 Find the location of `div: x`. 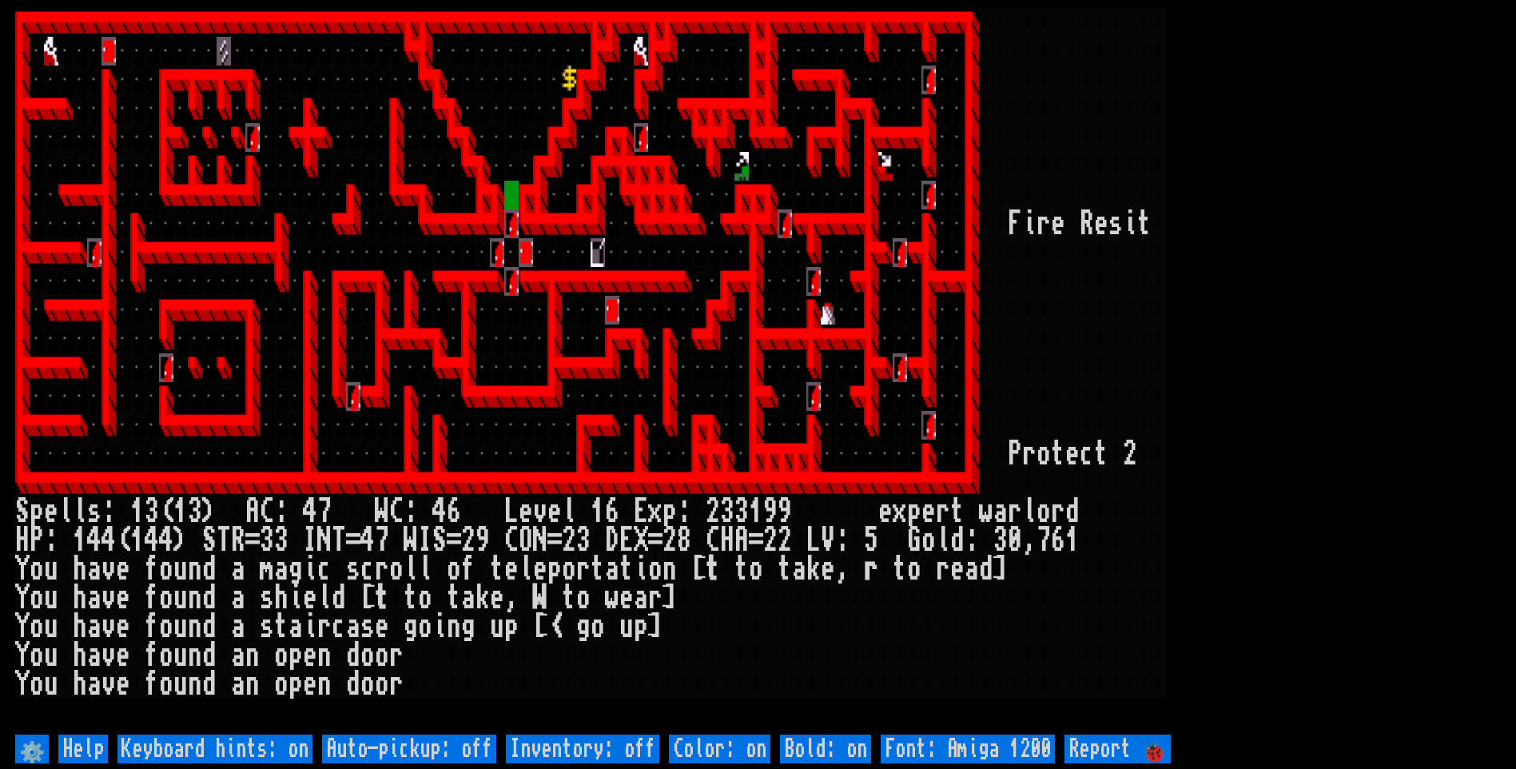

div: x is located at coordinates (655, 511).